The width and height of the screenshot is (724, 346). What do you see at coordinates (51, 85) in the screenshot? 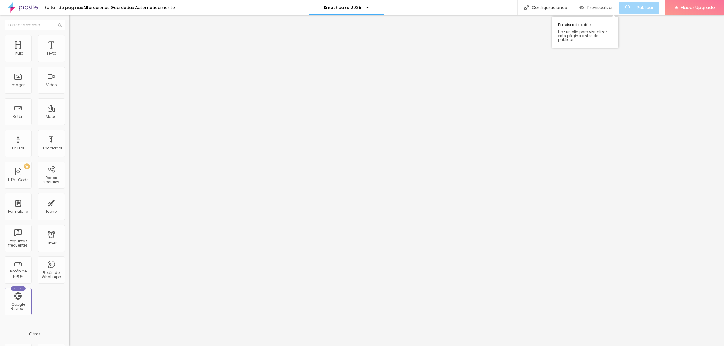
I see `div: Video` at bounding box center [51, 85].